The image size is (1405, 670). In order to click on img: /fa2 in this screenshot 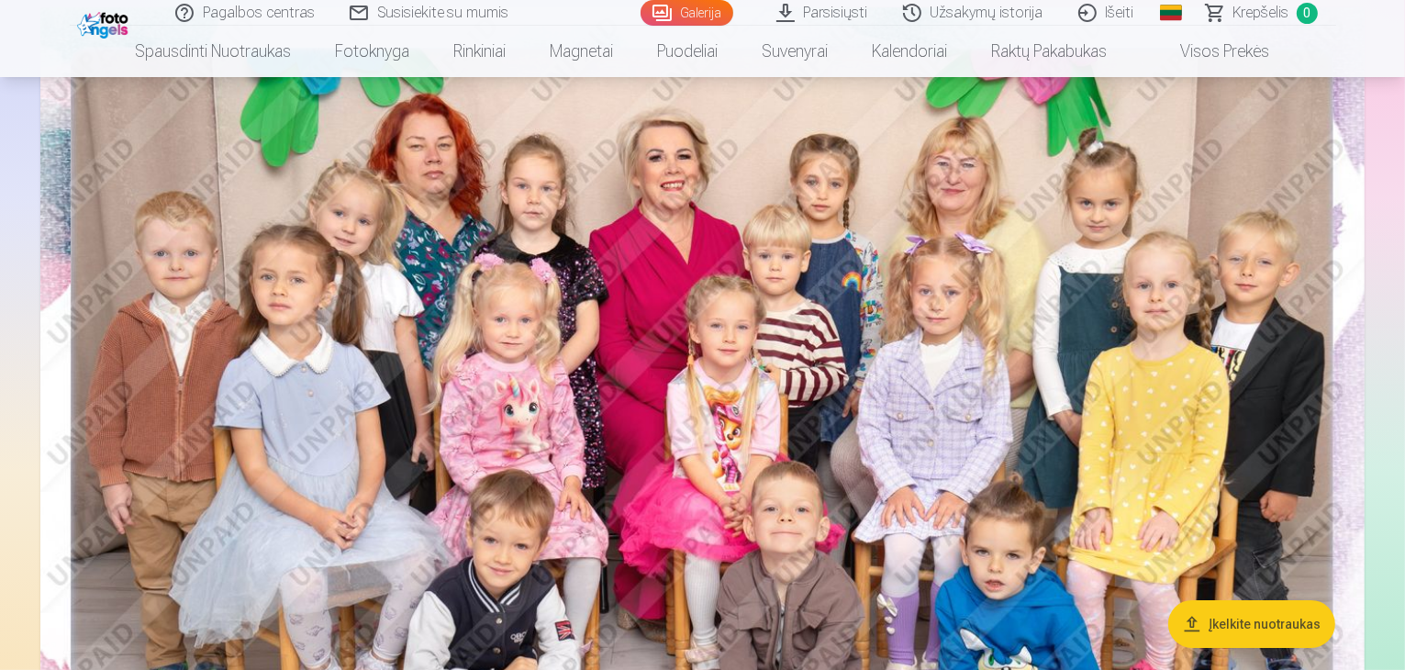, I will do `click(105, 23)`.